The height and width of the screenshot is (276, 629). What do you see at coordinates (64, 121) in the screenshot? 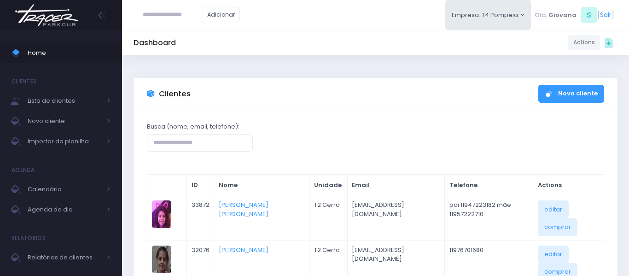
I see `span: Novo cliente` at bounding box center [64, 121].